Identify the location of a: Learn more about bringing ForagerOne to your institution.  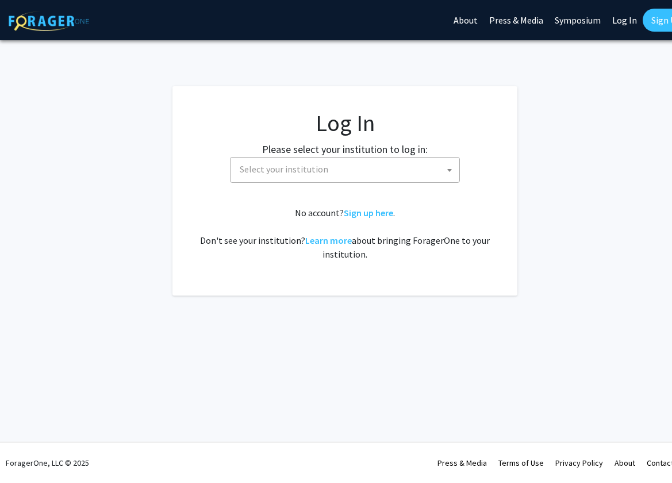
(328, 240).